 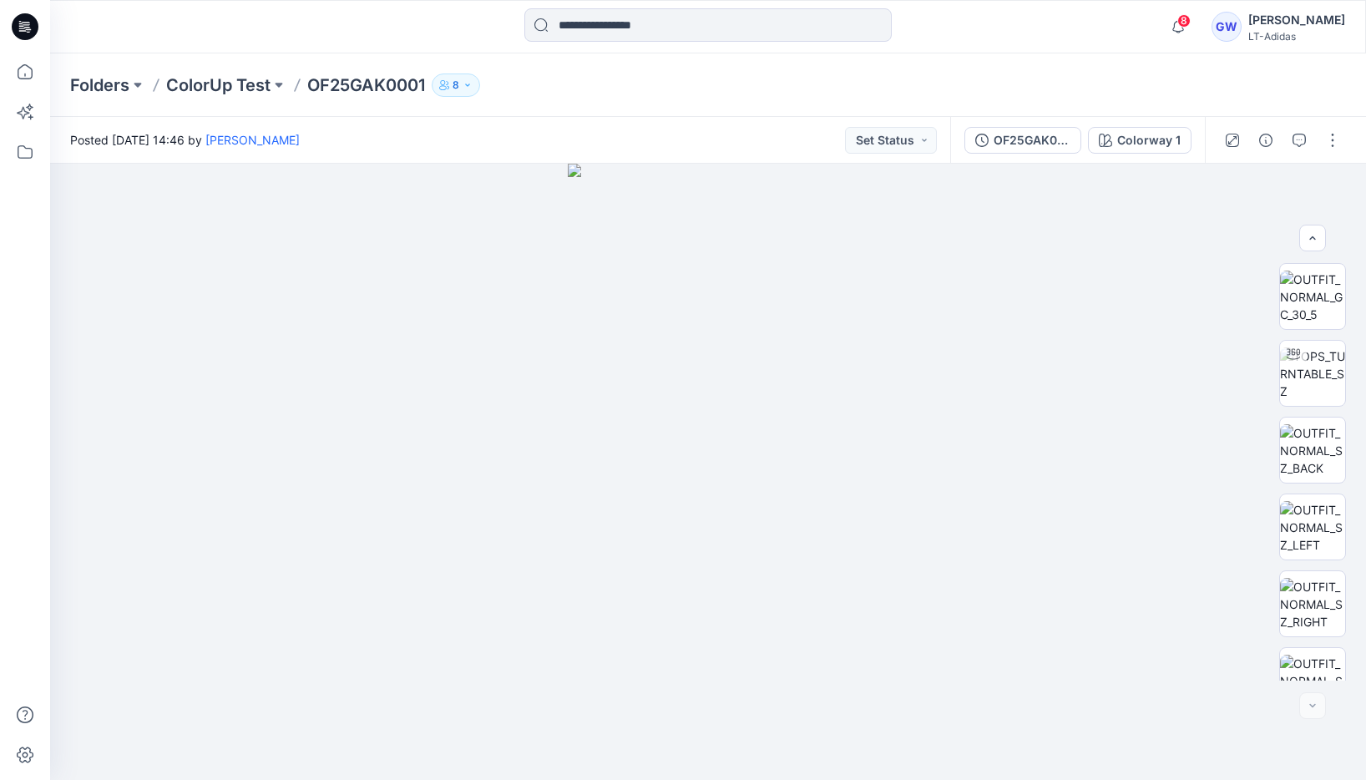 I want to click on img: OUTFIT_NORMAL_SZ_LEFT, so click(x=1313, y=527).